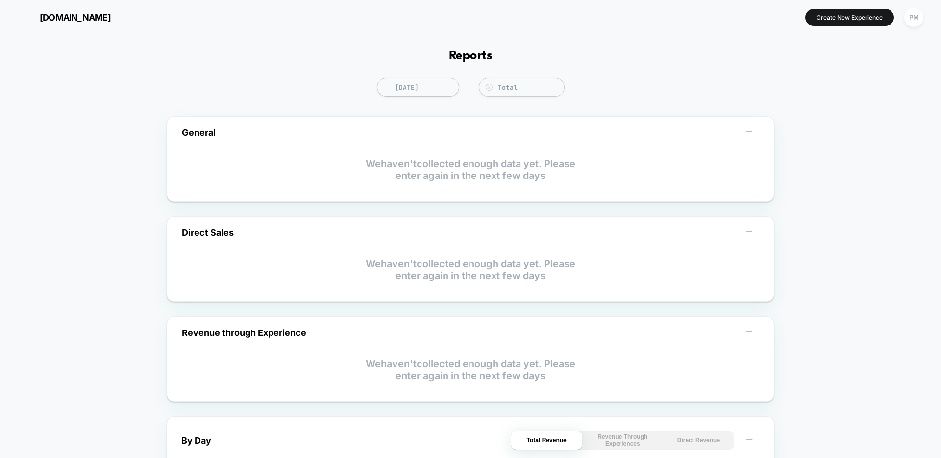 The image size is (941, 458). Describe the element at coordinates (623, 440) in the screenshot. I see `button: Revenue Through Experiences` at that location.